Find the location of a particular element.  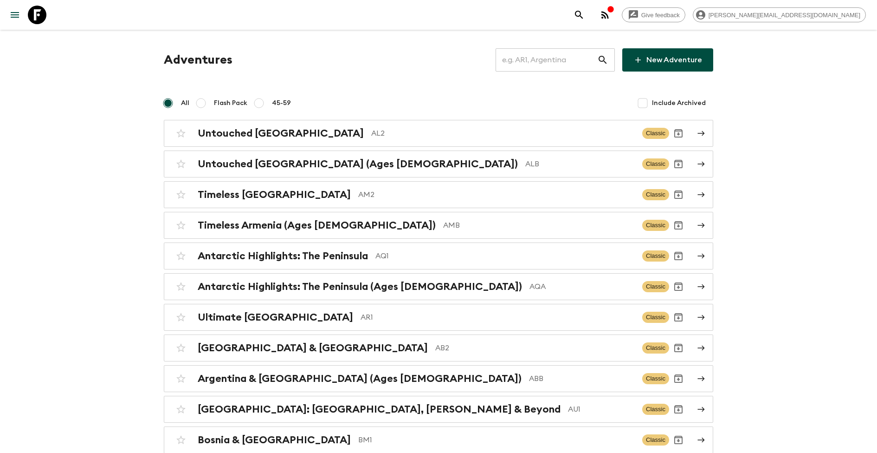

p: AL2 is located at coordinates (503, 133).